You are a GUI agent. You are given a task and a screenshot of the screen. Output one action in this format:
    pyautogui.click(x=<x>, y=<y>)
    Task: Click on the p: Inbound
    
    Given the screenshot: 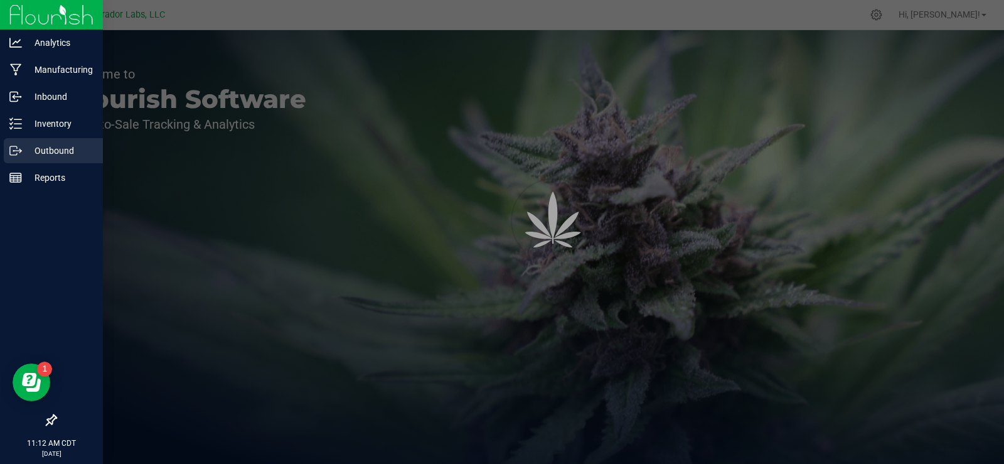 What is the action you would take?
    pyautogui.click(x=60, y=97)
    